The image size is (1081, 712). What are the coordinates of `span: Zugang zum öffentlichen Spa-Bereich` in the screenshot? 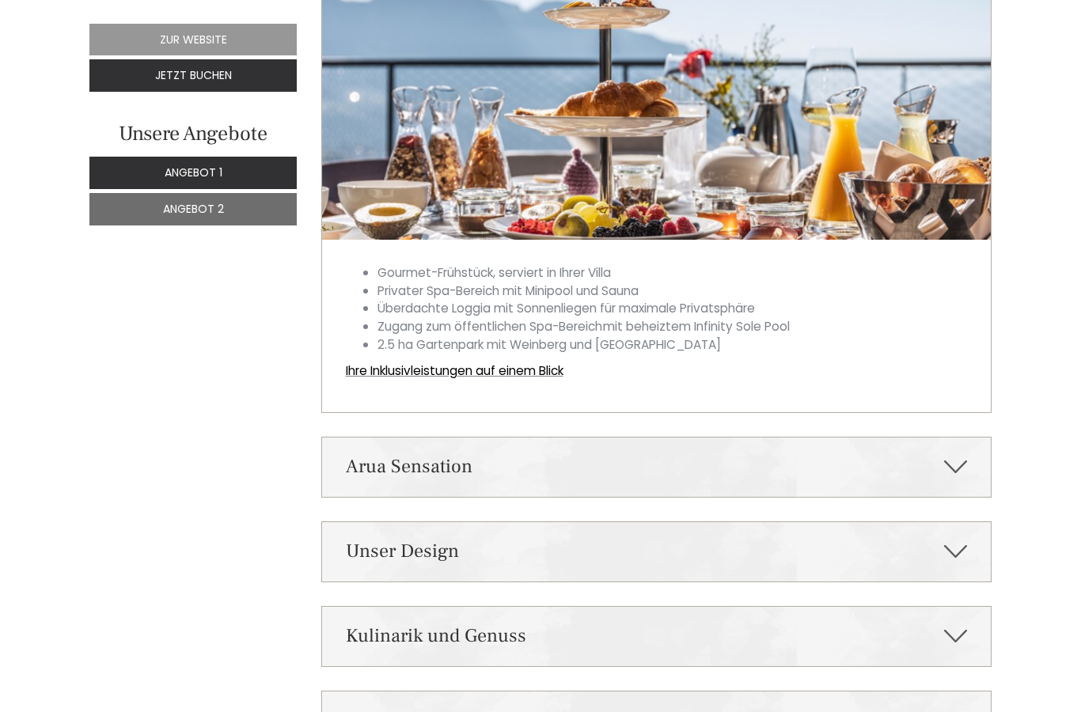 It's located at (490, 326).